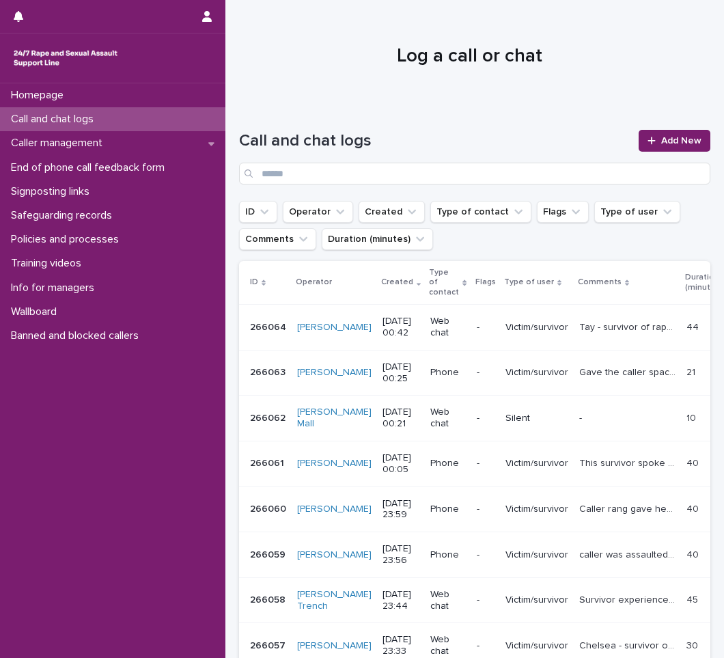  Describe the element at coordinates (681, 141) in the screenshot. I see `span: Add New` at that location.